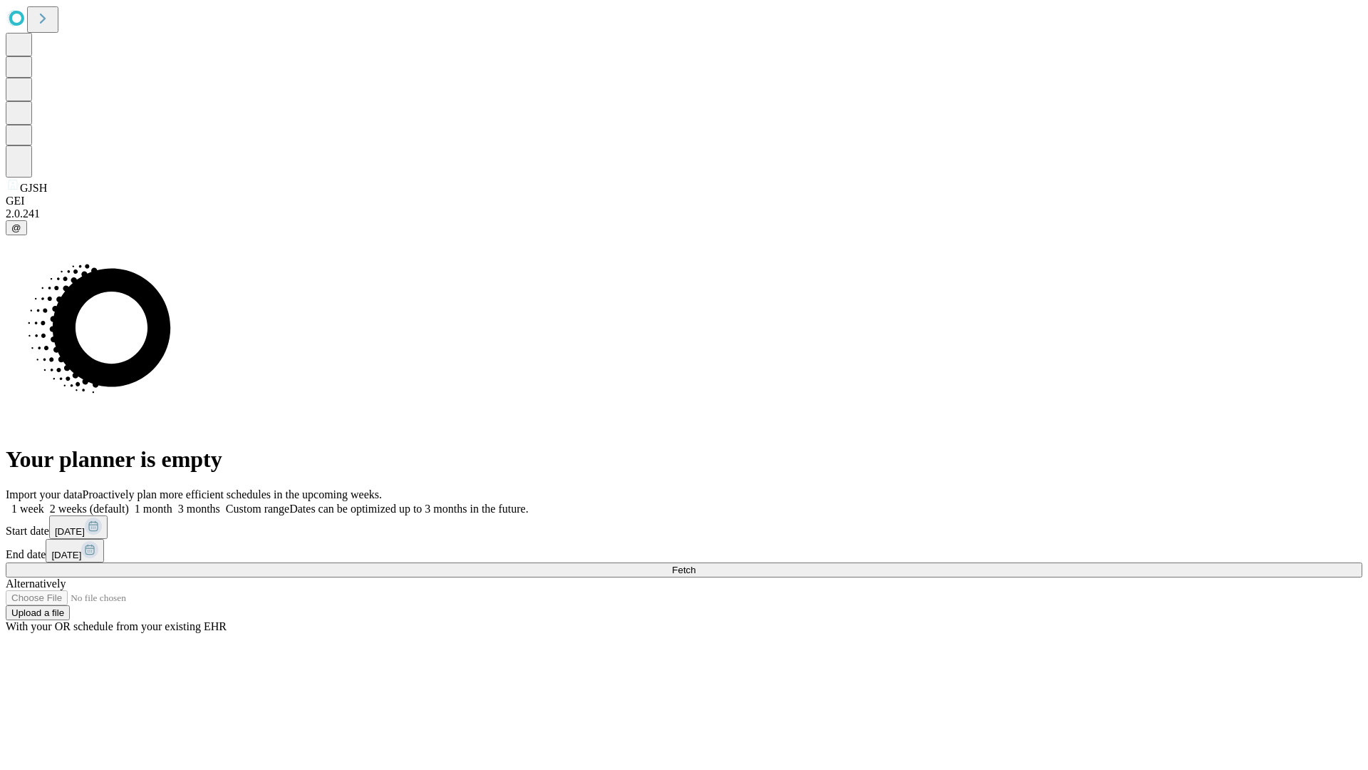  I want to click on span: Dates can be optimized up to 3 months in the future., so click(408, 508).